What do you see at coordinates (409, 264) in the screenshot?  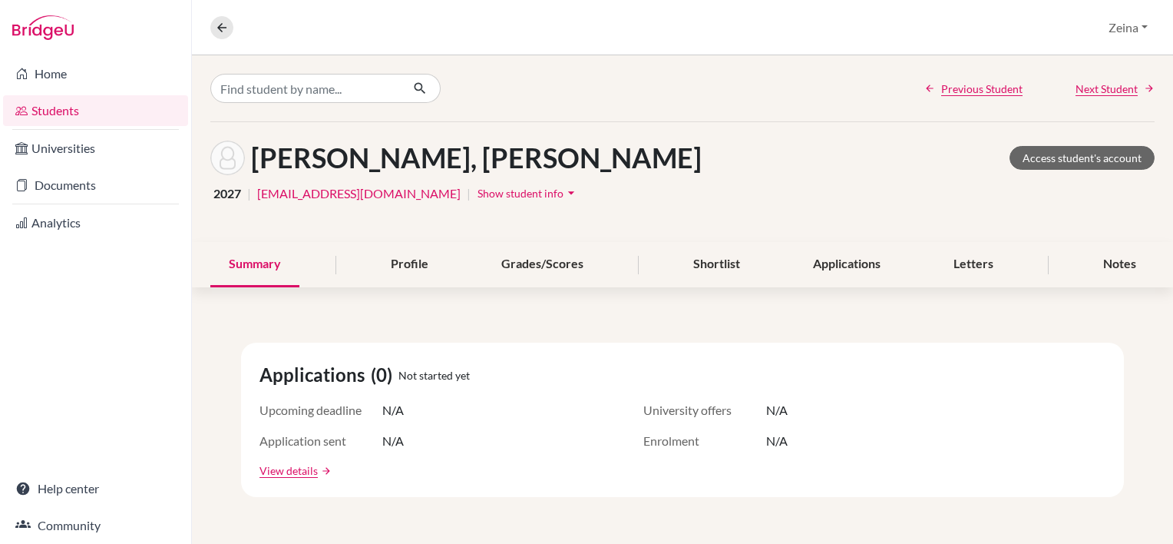 I see `div: Profile` at bounding box center [409, 264].